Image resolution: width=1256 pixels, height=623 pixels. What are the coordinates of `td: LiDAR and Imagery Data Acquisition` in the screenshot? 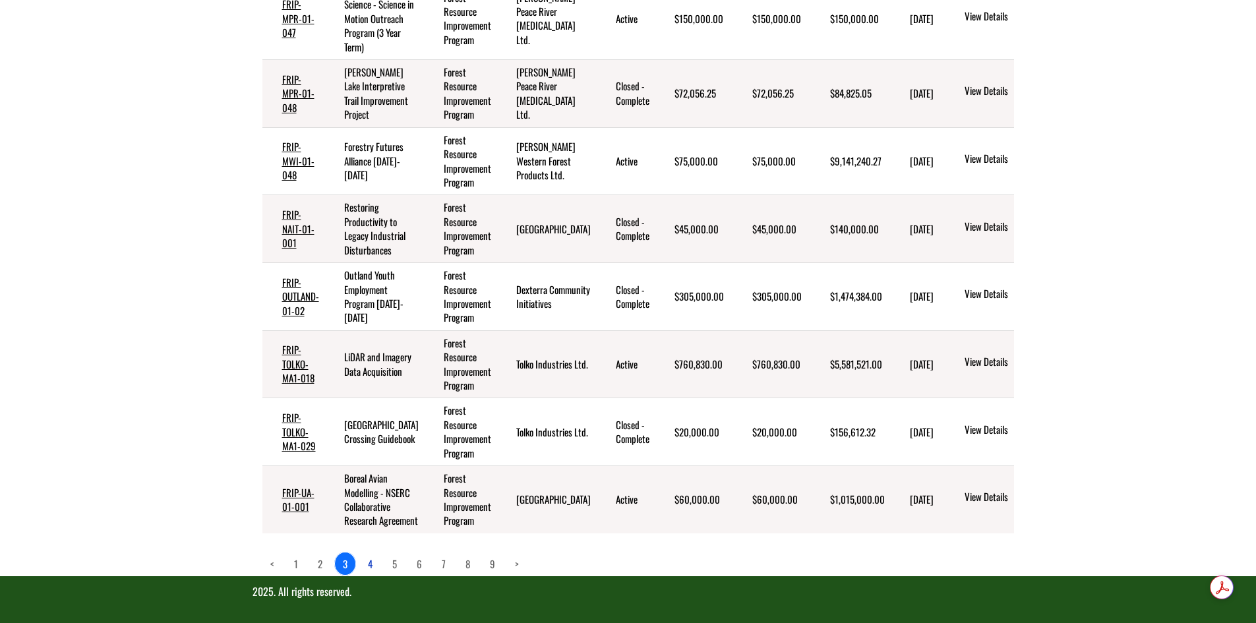 It's located at (374, 364).